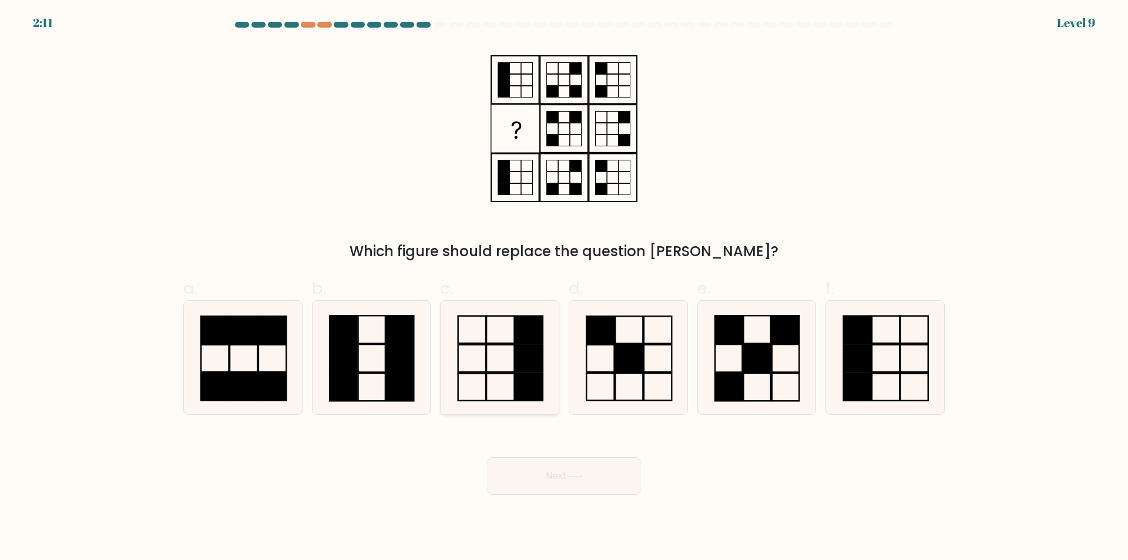  Describe the element at coordinates (319, 288) in the screenshot. I see `span: b.` at that location.